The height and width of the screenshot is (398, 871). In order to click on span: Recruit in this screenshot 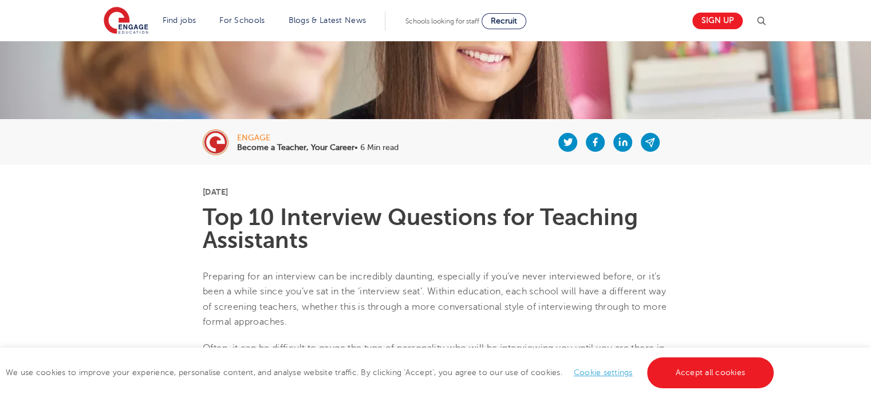, I will do `click(504, 21)`.